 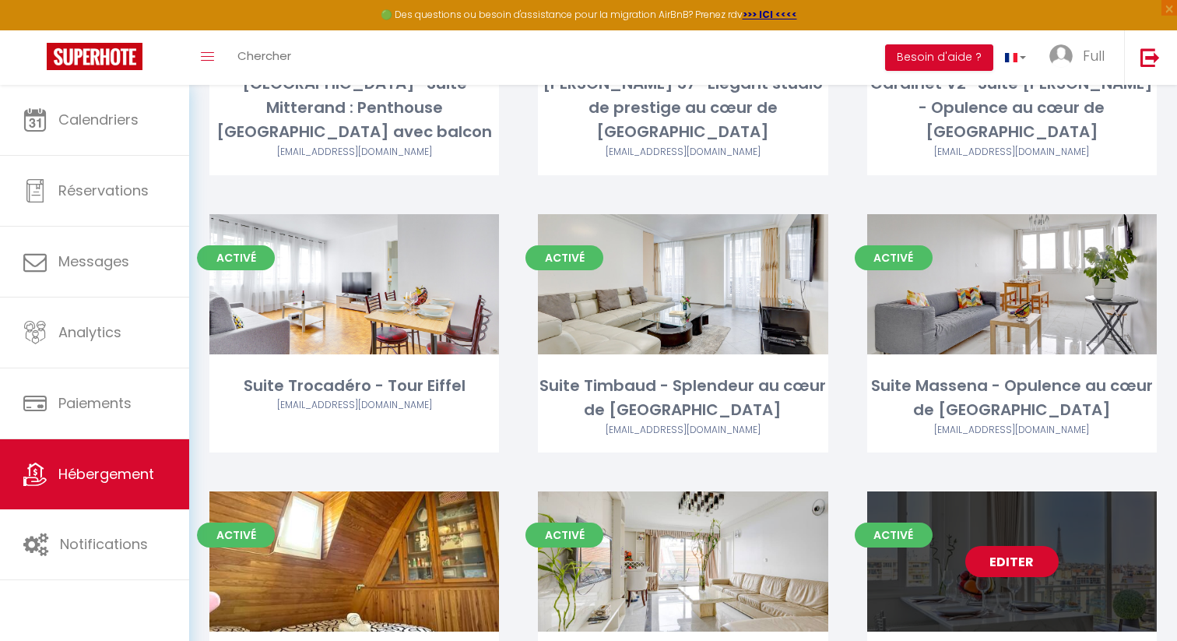 What do you see at coordinates (1150, 57) in the screenshot?
I see `img: logout` at bounding box center [1150, 57].